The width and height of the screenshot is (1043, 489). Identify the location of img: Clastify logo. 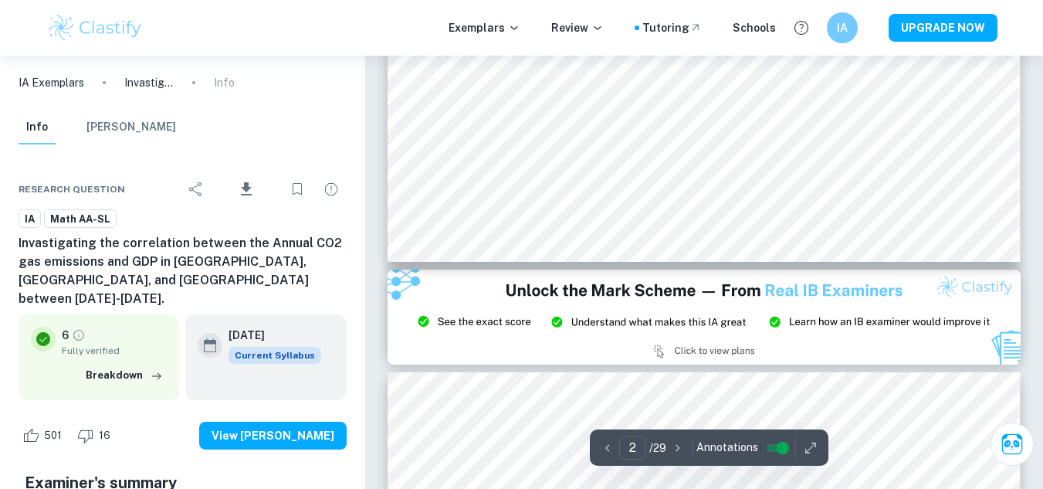
(95, 28).